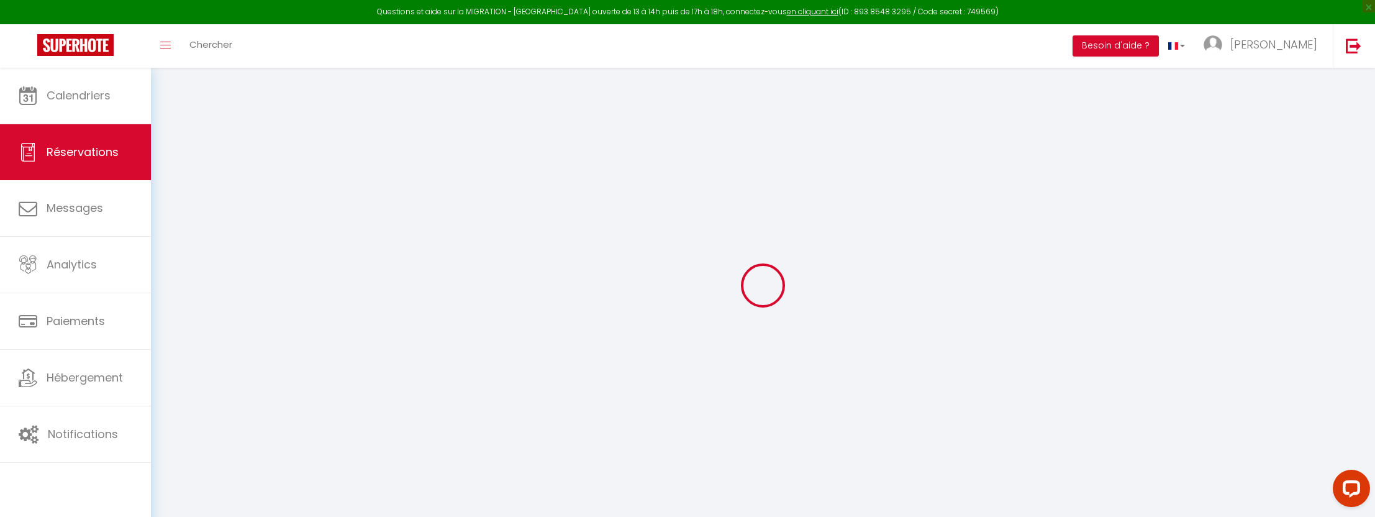 The image size is (1375, 517). What do you see at coordinates (71, 264) in the screenshot?
I see `span: Analytics` at bounding box center [71, 264].